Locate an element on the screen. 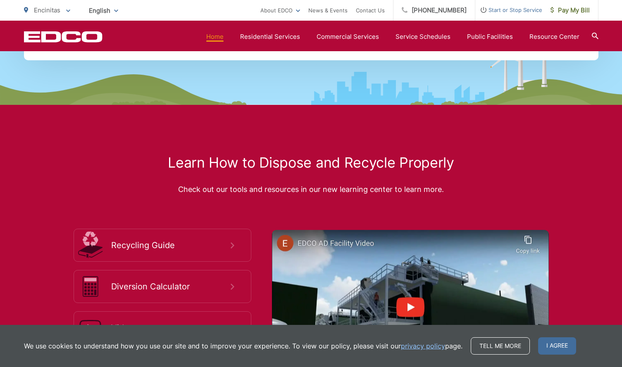 Image resolution: width=622 pixels, height=367 pixels. a: Commercial Services is located at coordinates (348, 37).